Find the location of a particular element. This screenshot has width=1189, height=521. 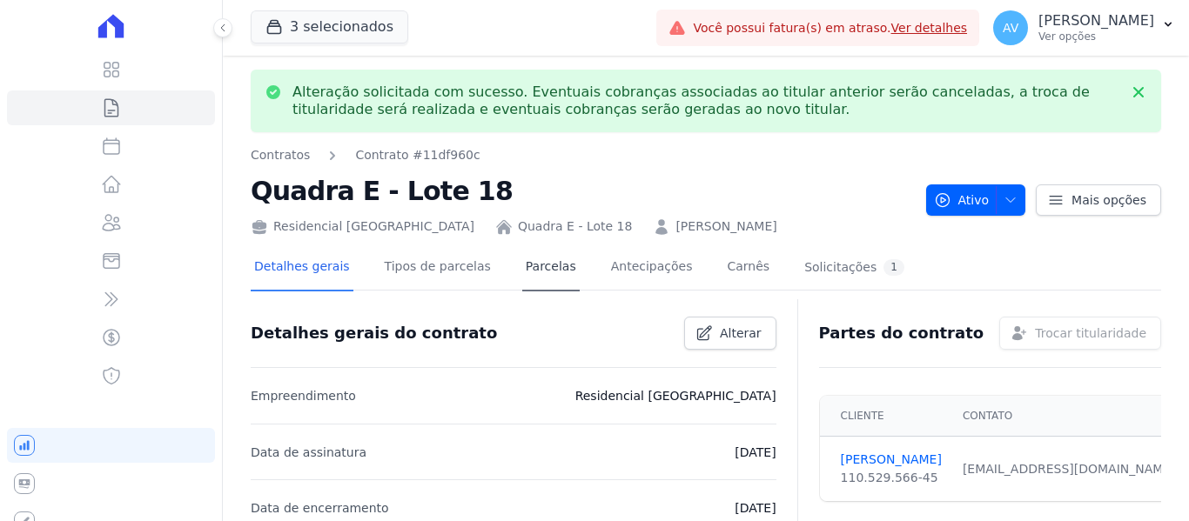

span: Ativo is located at coordinates (962, 200).